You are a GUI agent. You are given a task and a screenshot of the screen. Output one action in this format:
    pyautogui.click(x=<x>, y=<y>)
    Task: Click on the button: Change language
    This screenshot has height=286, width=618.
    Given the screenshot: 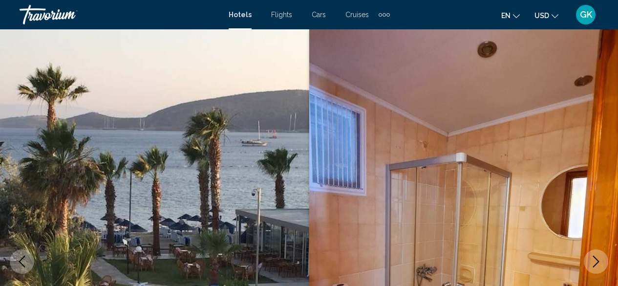 What is the action you would take?
    pyautogui.click(x=511, y=15)
    